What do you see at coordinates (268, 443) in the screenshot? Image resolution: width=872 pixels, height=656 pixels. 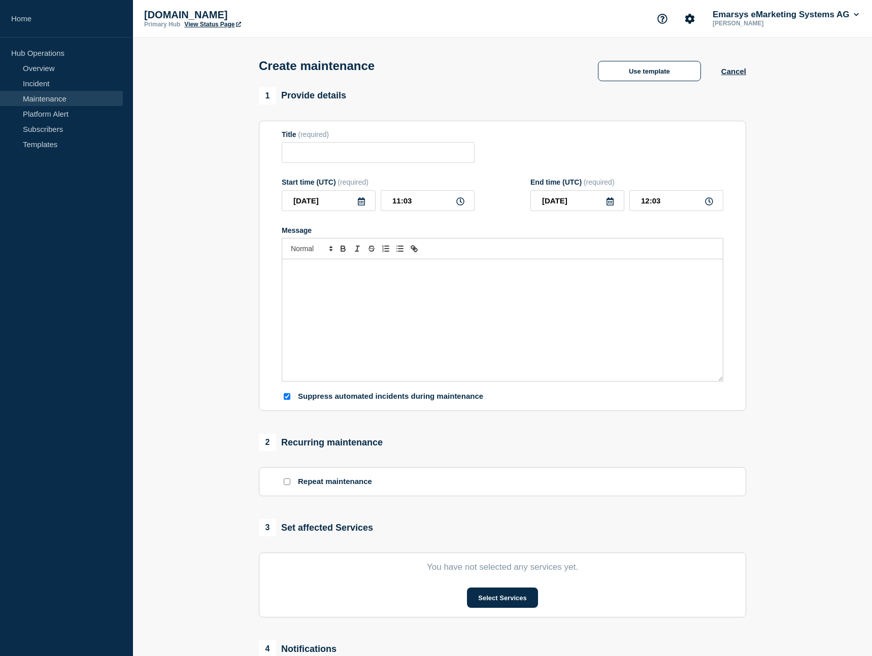 I see `span: 2` at bounding box center [268, 443].